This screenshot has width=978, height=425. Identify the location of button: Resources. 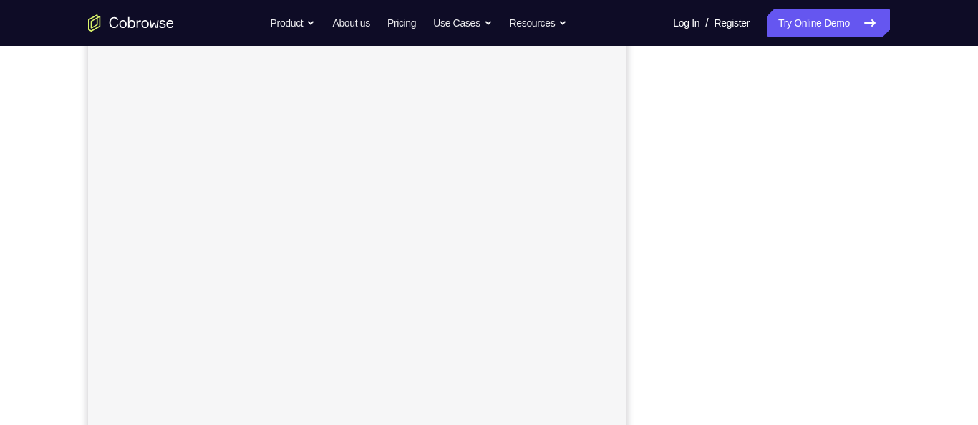
(539, 23).